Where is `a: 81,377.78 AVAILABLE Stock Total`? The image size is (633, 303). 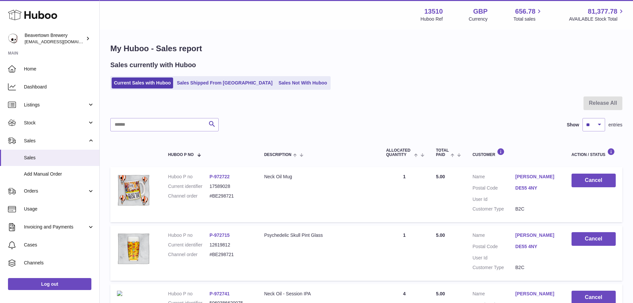 a: 81,377.78 AVAILABLE Stock Total is located at coordinates (597, 15).